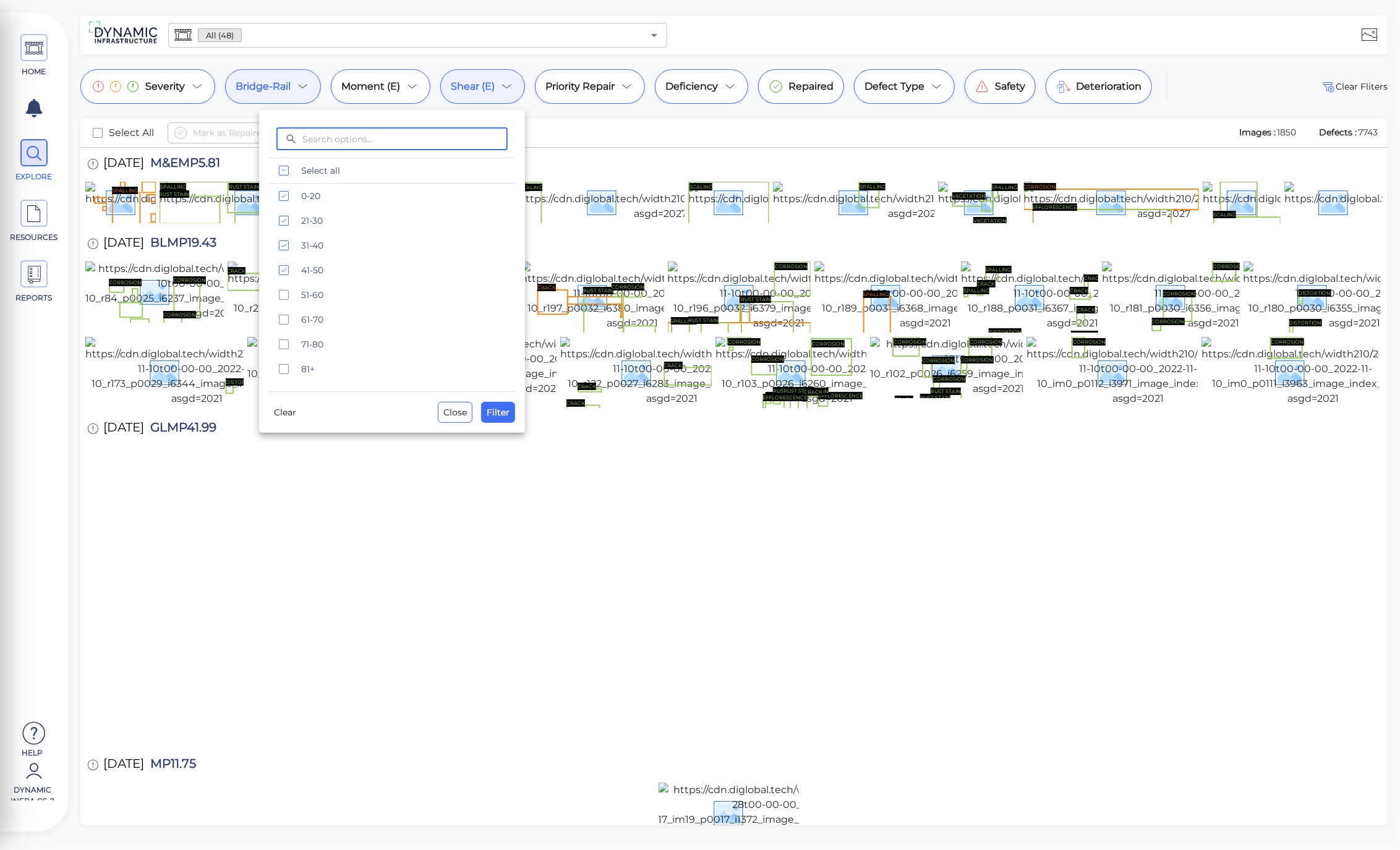 This screenshot has height=850, width=1400. What do you see at coordinates (285, 412) in the screenshot?
I see `button: Clear` at bounding box center [285, 412].